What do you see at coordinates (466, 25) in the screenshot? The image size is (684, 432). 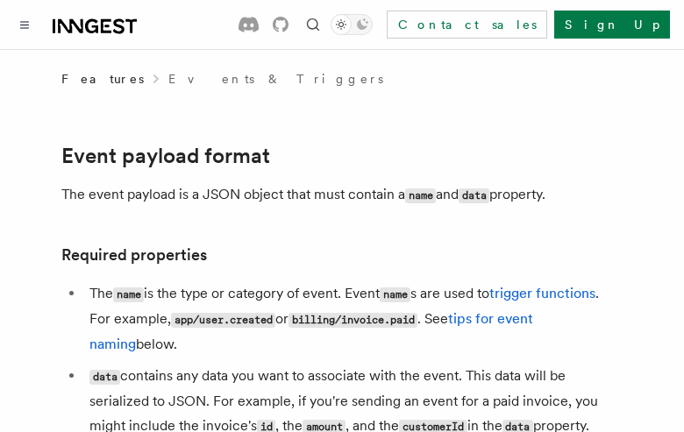 I see `a: Contact sales` at bounding box center [466, 25].